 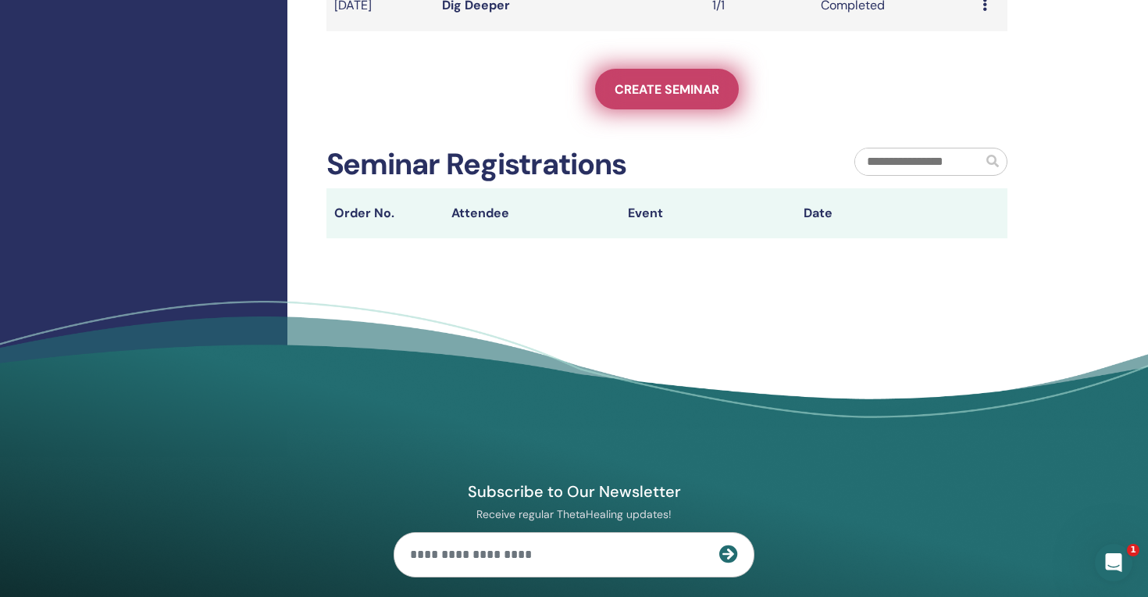 I want to click on th: Date, so click(x=884, y=213).